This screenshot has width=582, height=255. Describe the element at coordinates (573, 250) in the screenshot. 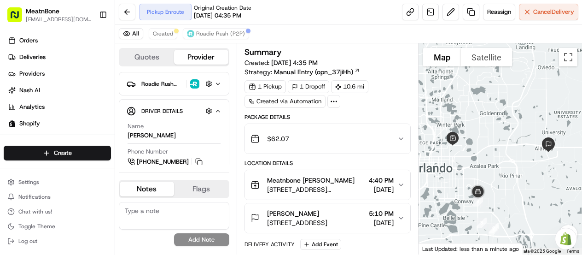

I see `a: Terms (opens in new tab)` at that location.